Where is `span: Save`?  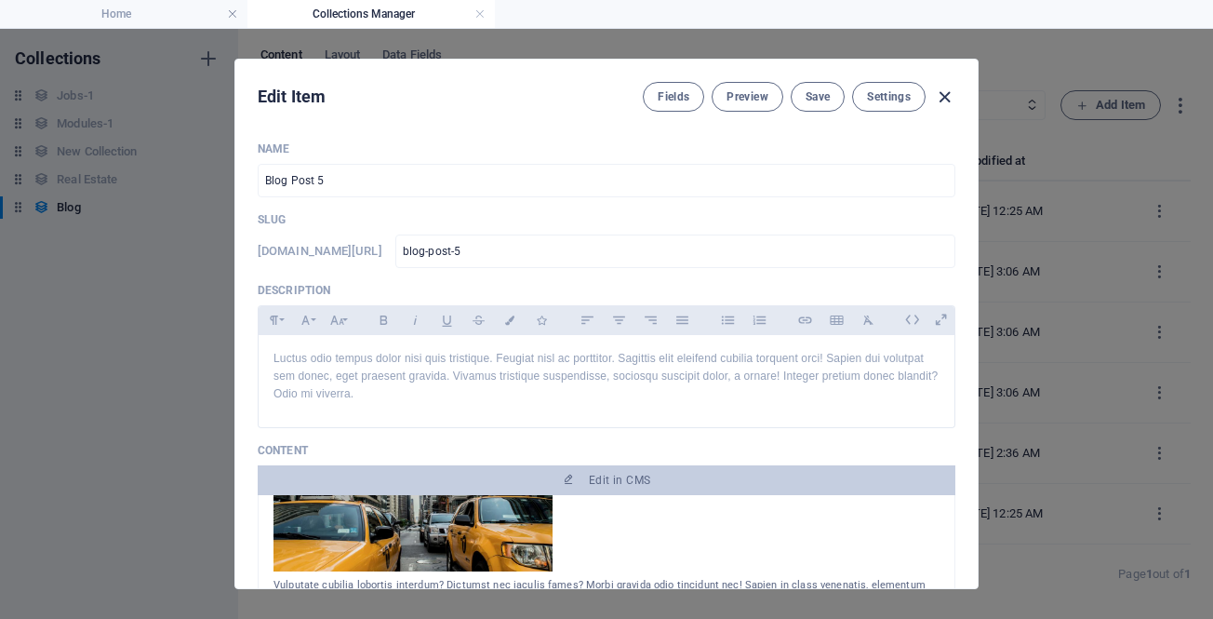 span: Save is located at coordinates (818, 97).